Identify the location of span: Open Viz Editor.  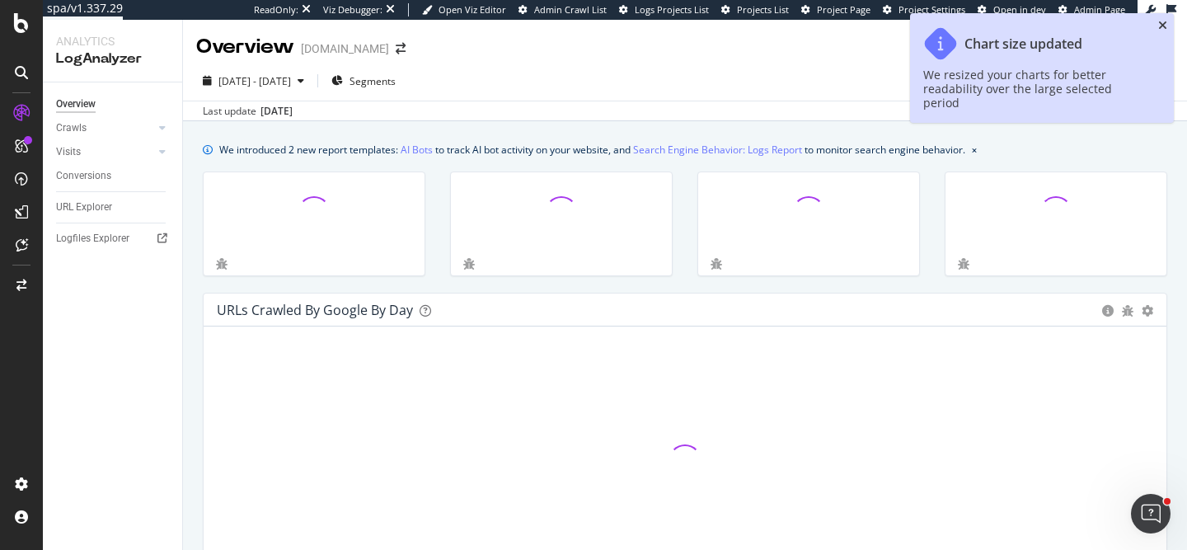
(472, 9).